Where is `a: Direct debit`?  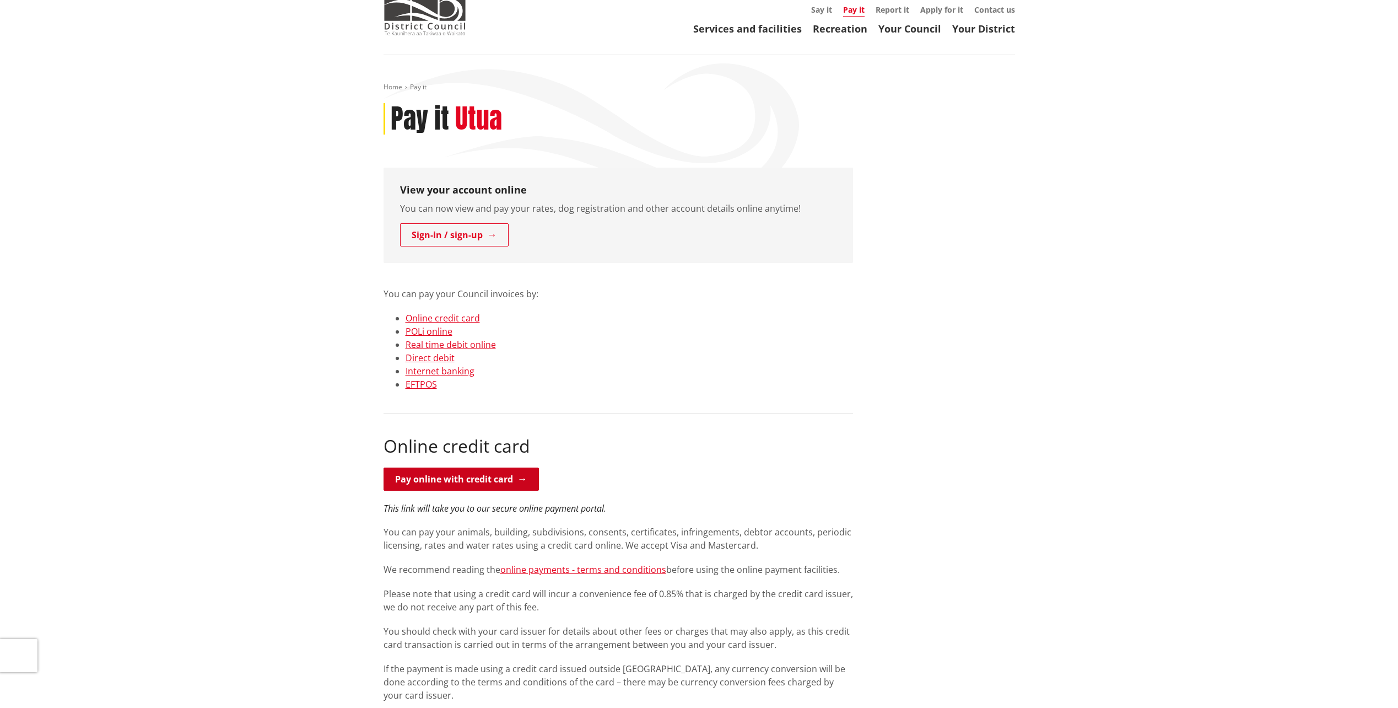
a: Direct debit is located at coordinates (430, 358).